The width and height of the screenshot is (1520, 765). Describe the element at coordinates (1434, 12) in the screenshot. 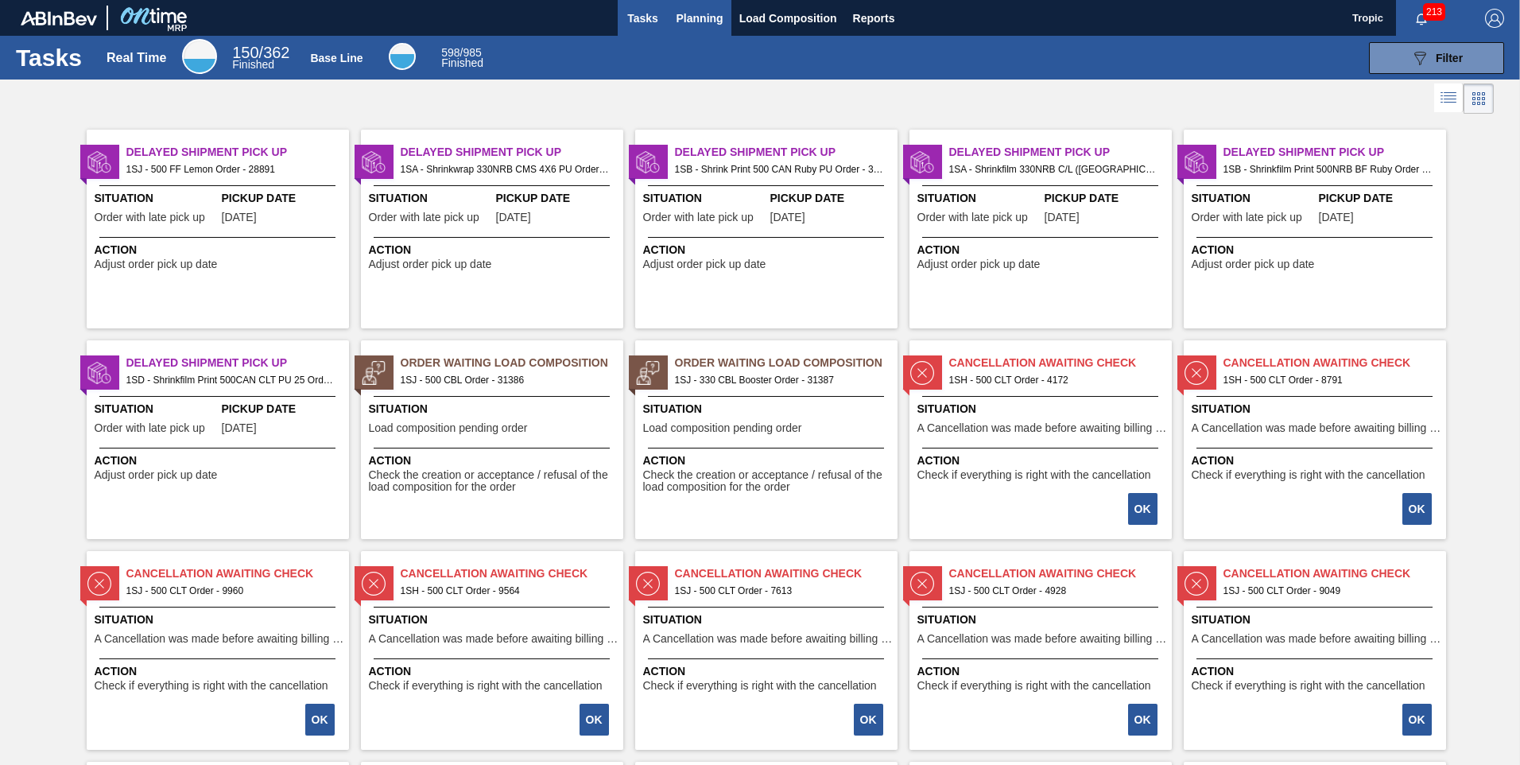

I see `span: 213` at that location.